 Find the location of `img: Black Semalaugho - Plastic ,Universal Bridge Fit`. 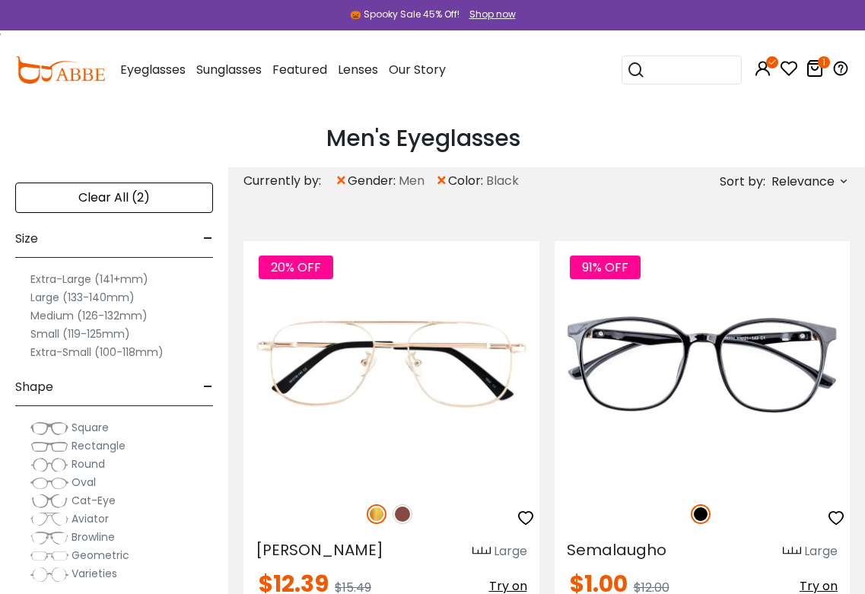

img: Black Semalaugho - Plastic ,Universal Bridge Fit is located at coordinates (702, 364).